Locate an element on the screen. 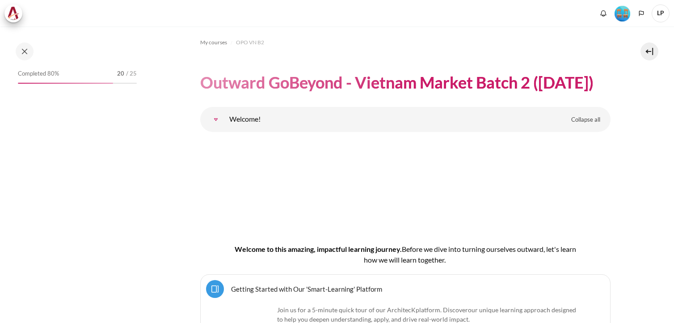  a: Collapse all is located at coordinates (585, 120).